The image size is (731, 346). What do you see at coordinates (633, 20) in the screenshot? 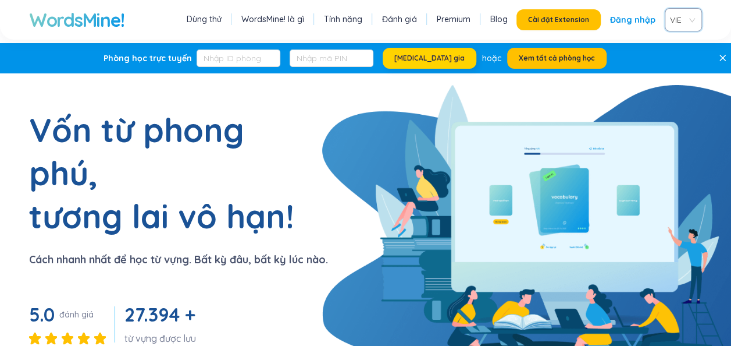
I see `a: Đăng nhập` at bounding box center [633, 20].